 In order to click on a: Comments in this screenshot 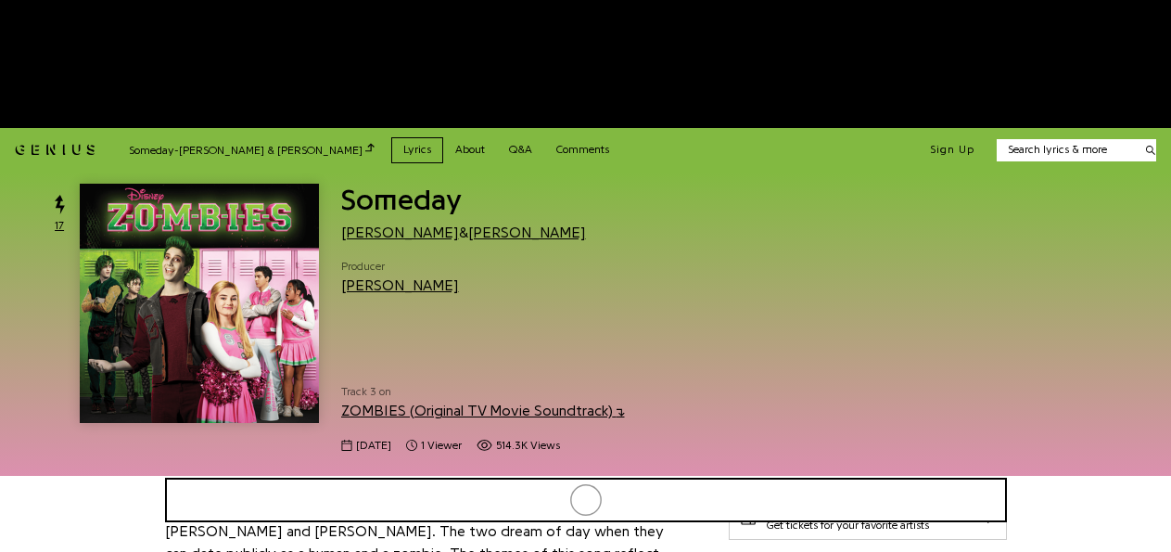, I will do `click(582, 149)`.